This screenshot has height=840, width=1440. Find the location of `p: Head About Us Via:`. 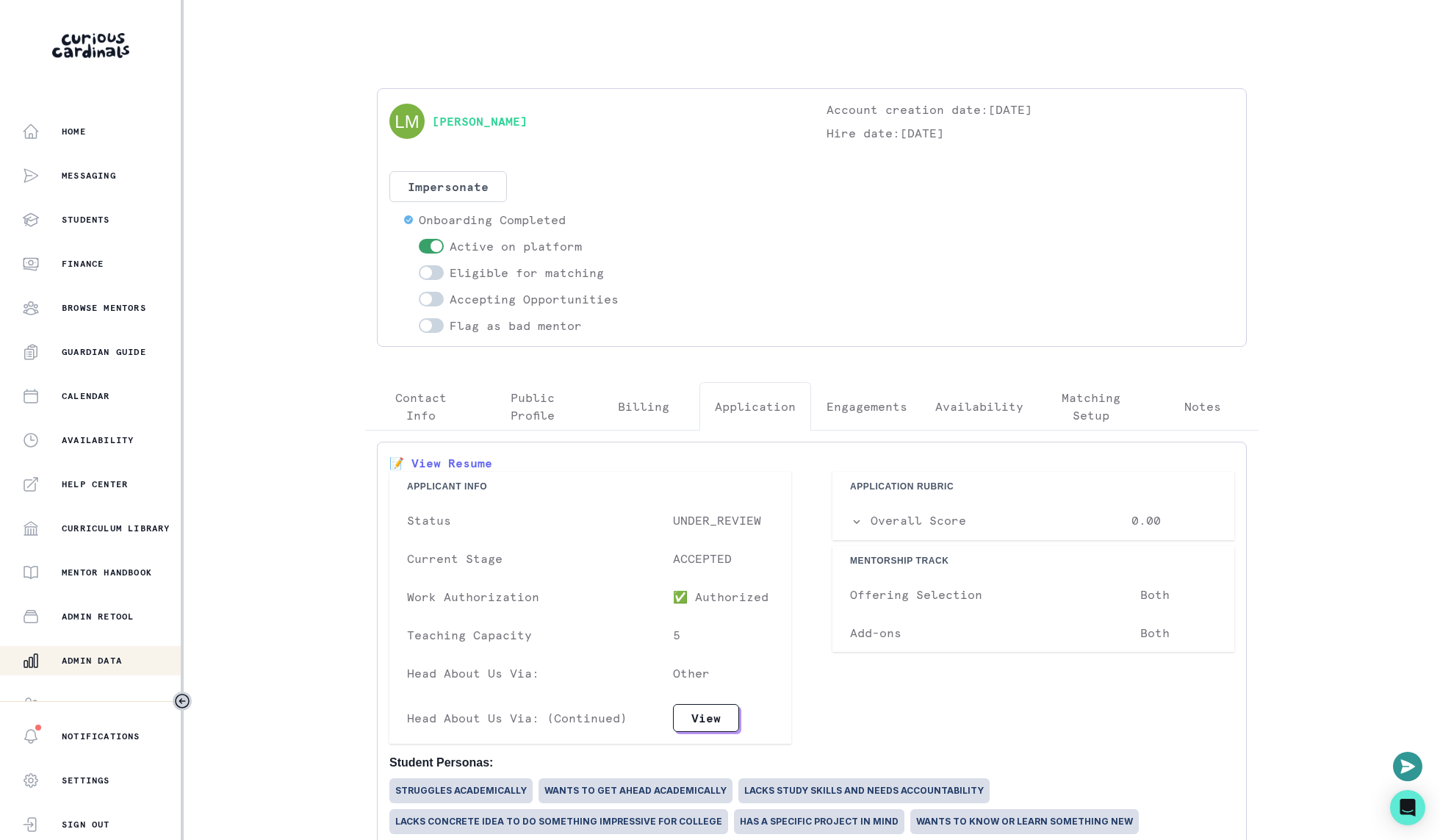

p: Head About Us Via: is located at coordinates (522, 673).